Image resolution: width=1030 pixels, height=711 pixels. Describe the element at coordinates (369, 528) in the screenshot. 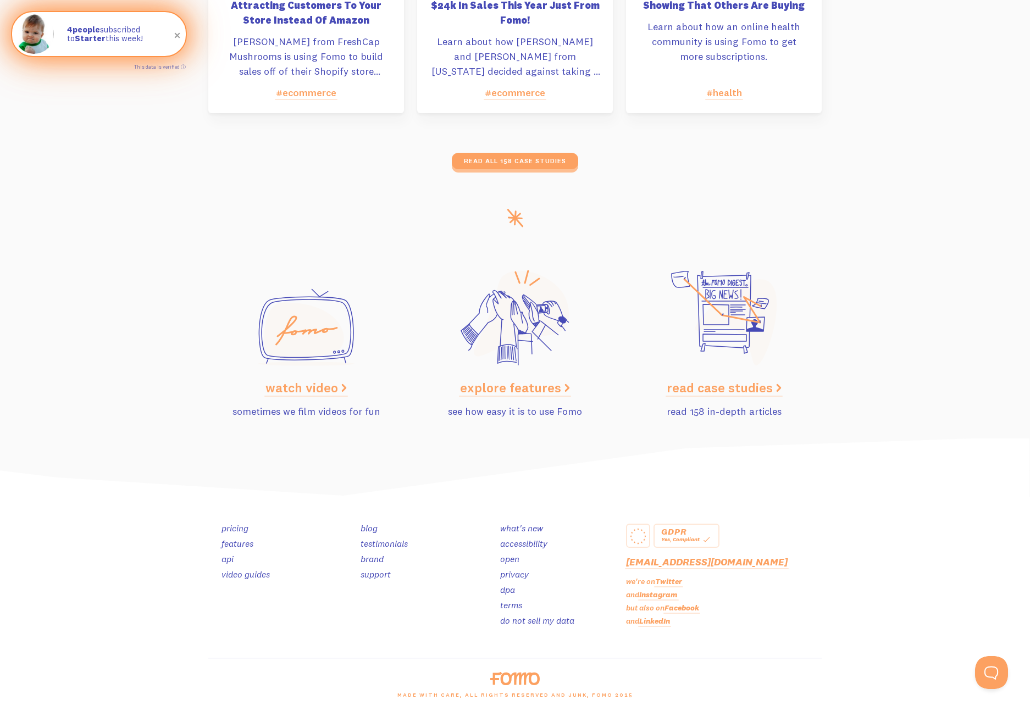

I see `a: blog` at that location.